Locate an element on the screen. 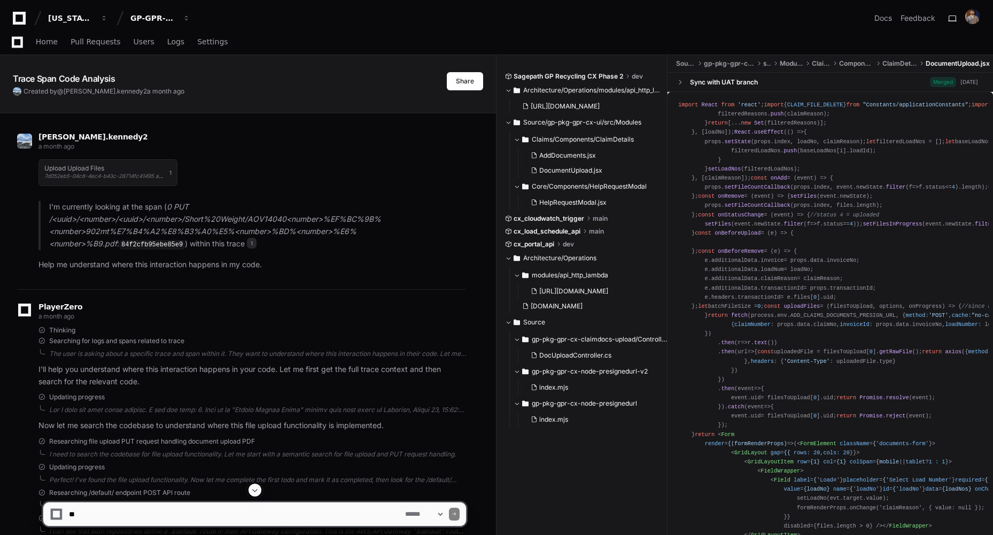 The height and width of the screenshot is (535, 993). span: //status 4 = uploaded is located at coordinates (844, 215).